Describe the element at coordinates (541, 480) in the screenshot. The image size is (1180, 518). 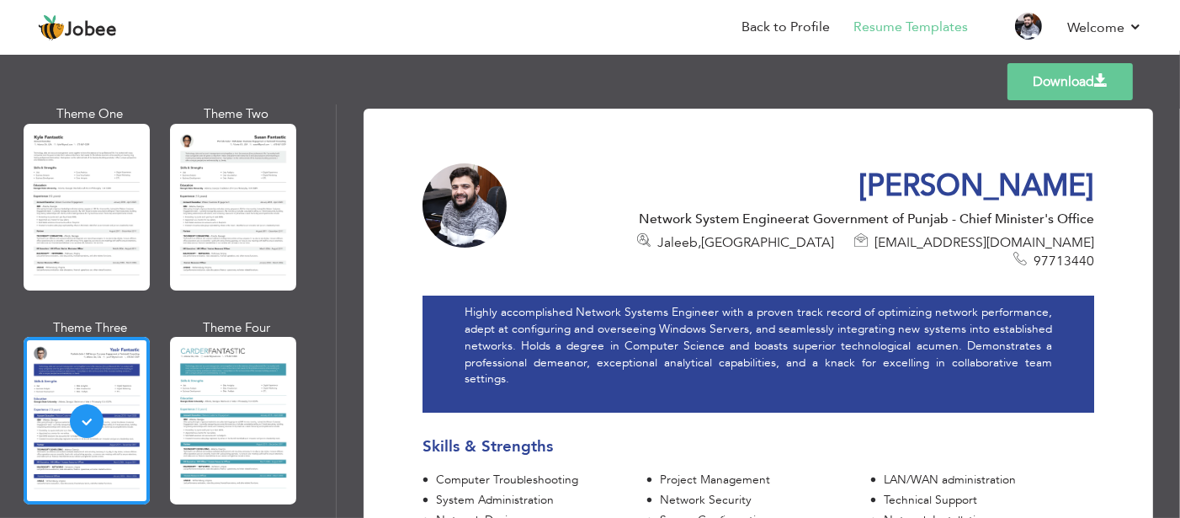
I see `div: Computer Troubleshooting` at that location.